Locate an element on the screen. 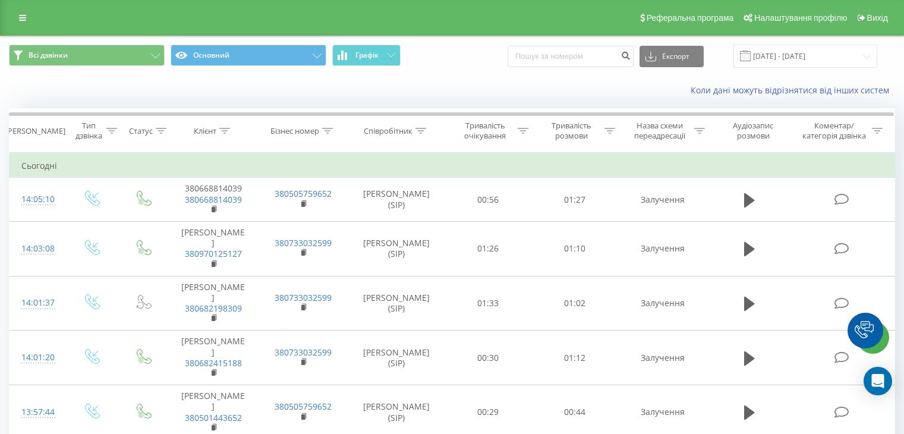 The width and height of the screenshot is (904, 434). button: Всі дзвінки is located at coordinates (87, 55).